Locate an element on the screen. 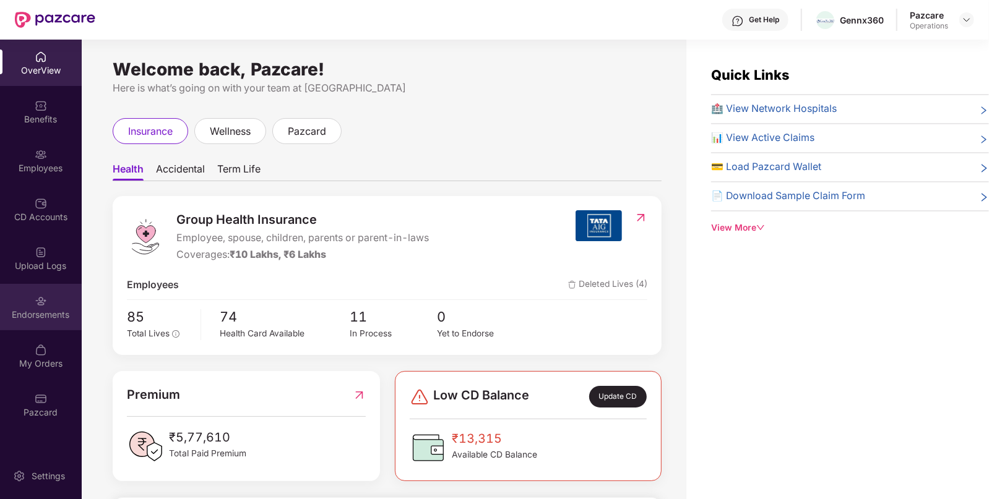 This screenshot has height=499, width=989. span: Total Lives is located at coordinates (148, 334).